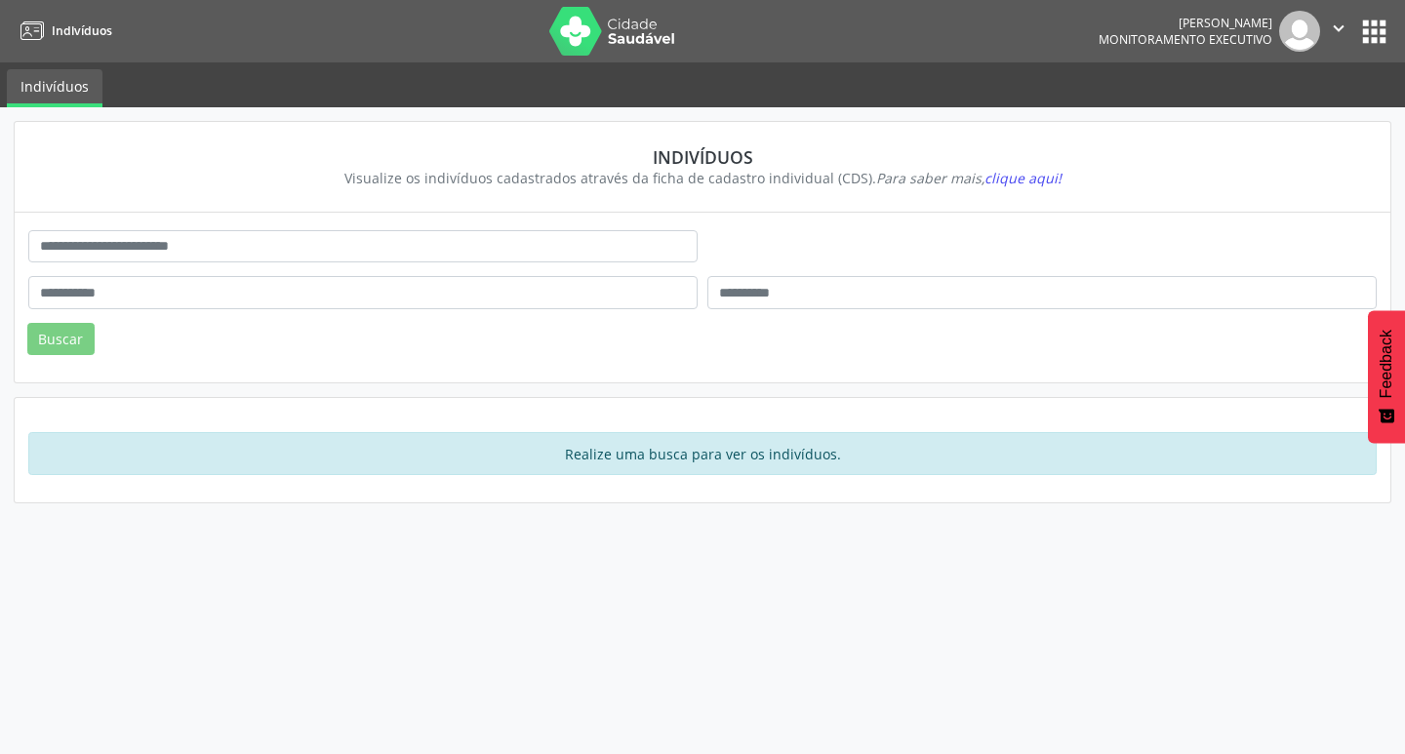 The image size is (1405, 754). I want to click on img: img, so click(1299, 31).